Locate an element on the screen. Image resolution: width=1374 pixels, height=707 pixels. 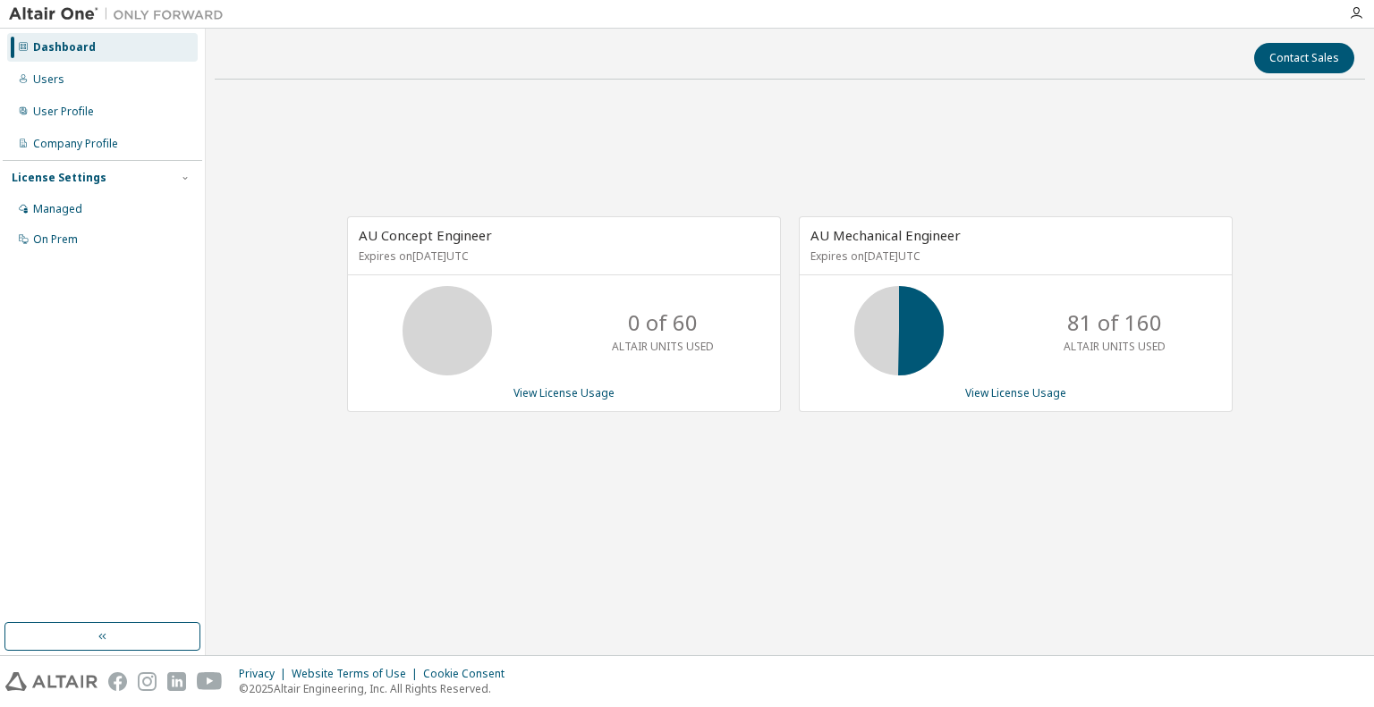
p: © 2025 Altair Engineering, Inc. All Rights Reserved. is located at coordinates (377, 689).